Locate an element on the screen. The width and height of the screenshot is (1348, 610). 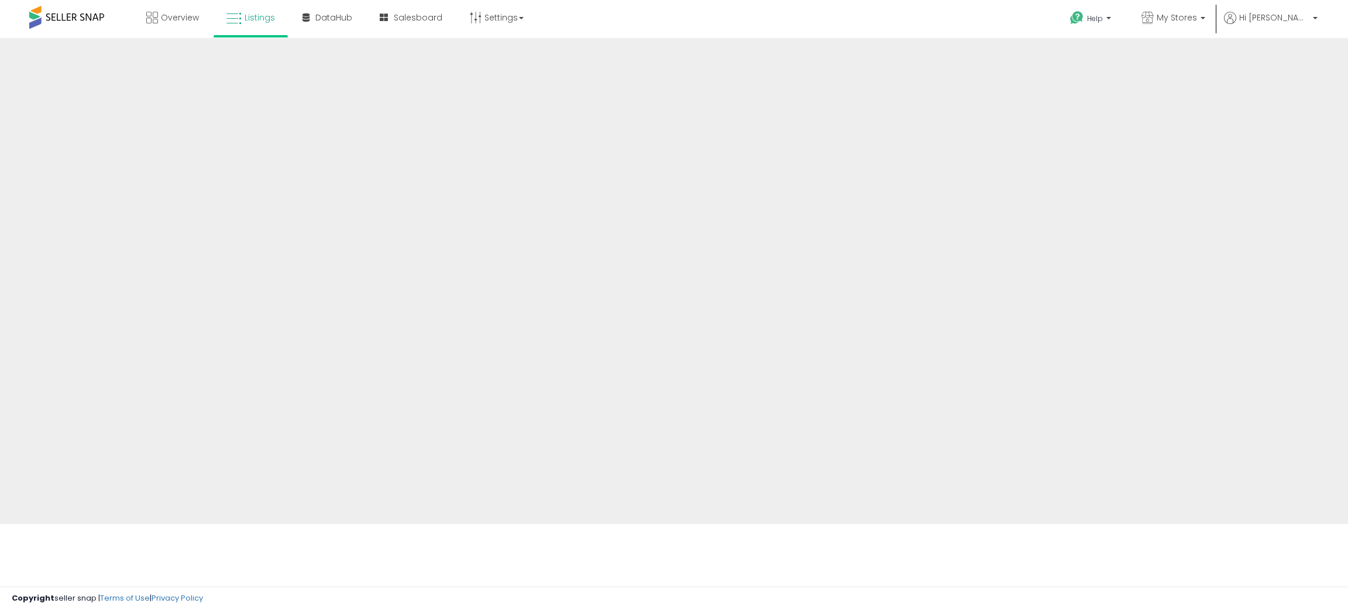
span: Listings is located at coordinates (260, 18).